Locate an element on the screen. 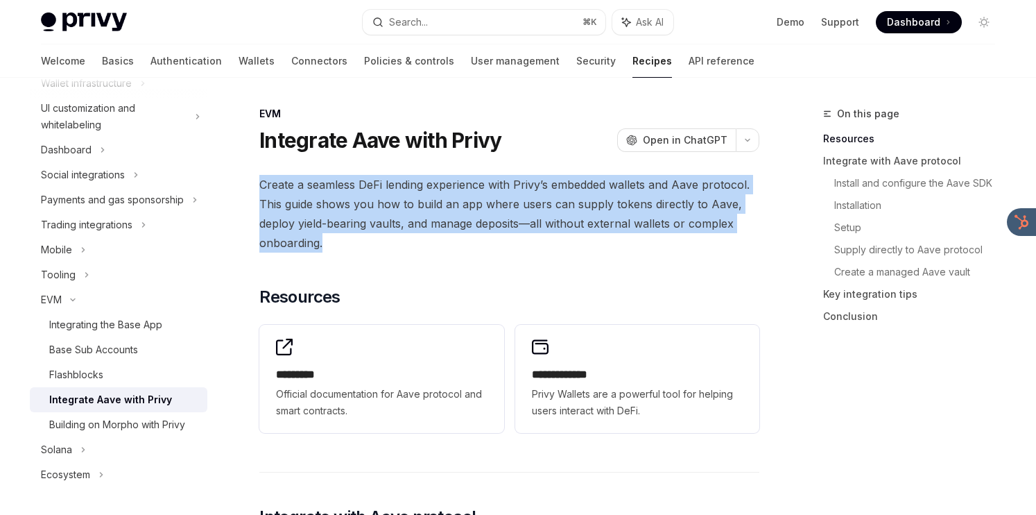 This screenshot has width=1036, height=515. span: Resources is located at coordinates (300, 297).